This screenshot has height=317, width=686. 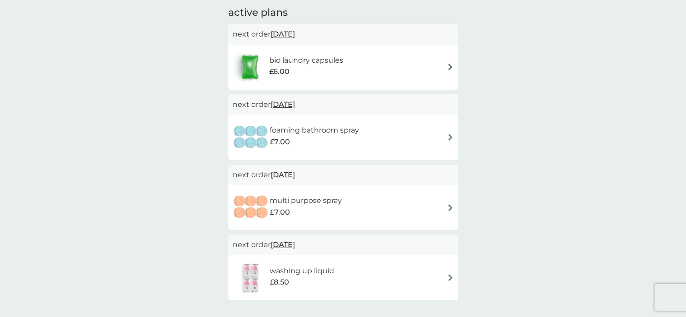 What do you see at coordinates (250, 67) in the screenshot?
I see `img: bio laundry capsules` at bounding box center [250, 67].